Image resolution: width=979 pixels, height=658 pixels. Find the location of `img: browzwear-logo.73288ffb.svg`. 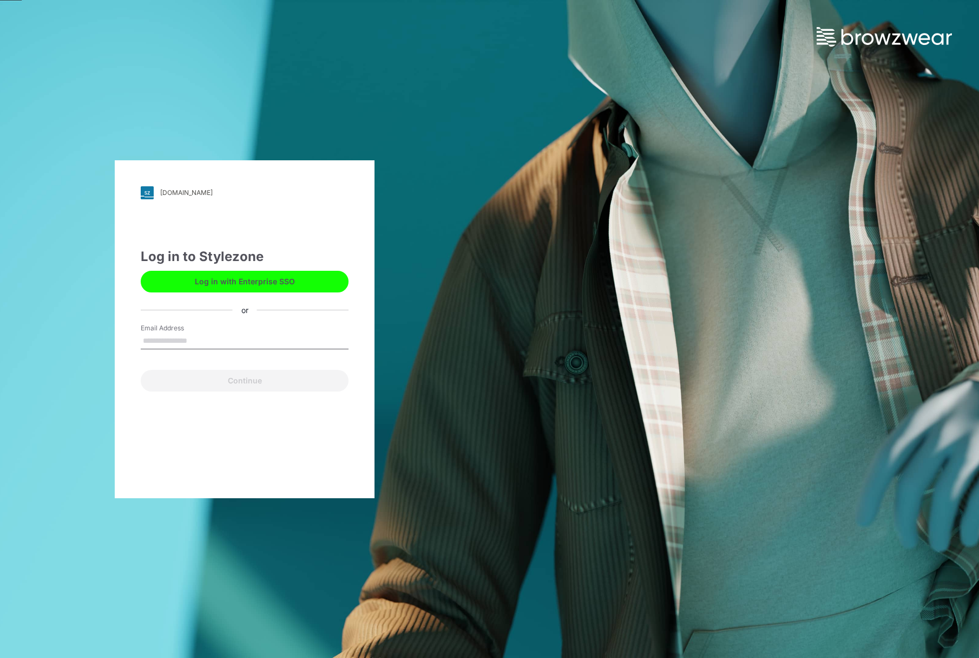

img: browzwear-logo.73288ffb.svg is located at coordinates (884, 37).